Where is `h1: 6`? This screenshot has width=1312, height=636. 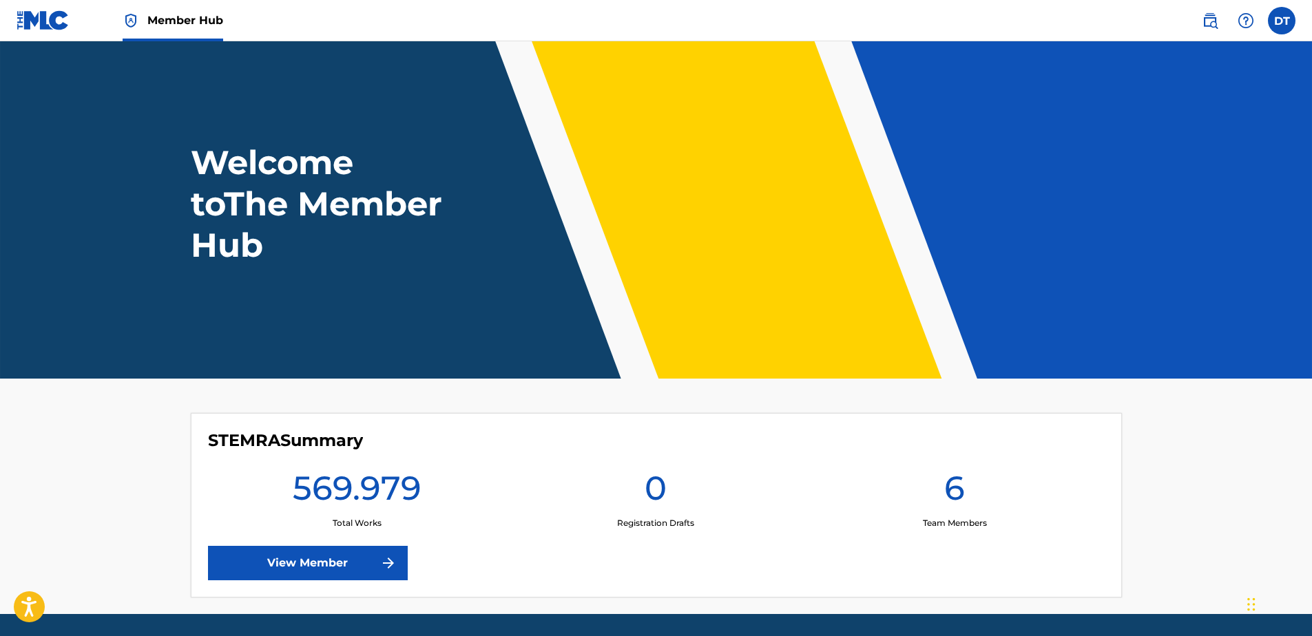
h1: 6 is located at coordinates (955, 492).